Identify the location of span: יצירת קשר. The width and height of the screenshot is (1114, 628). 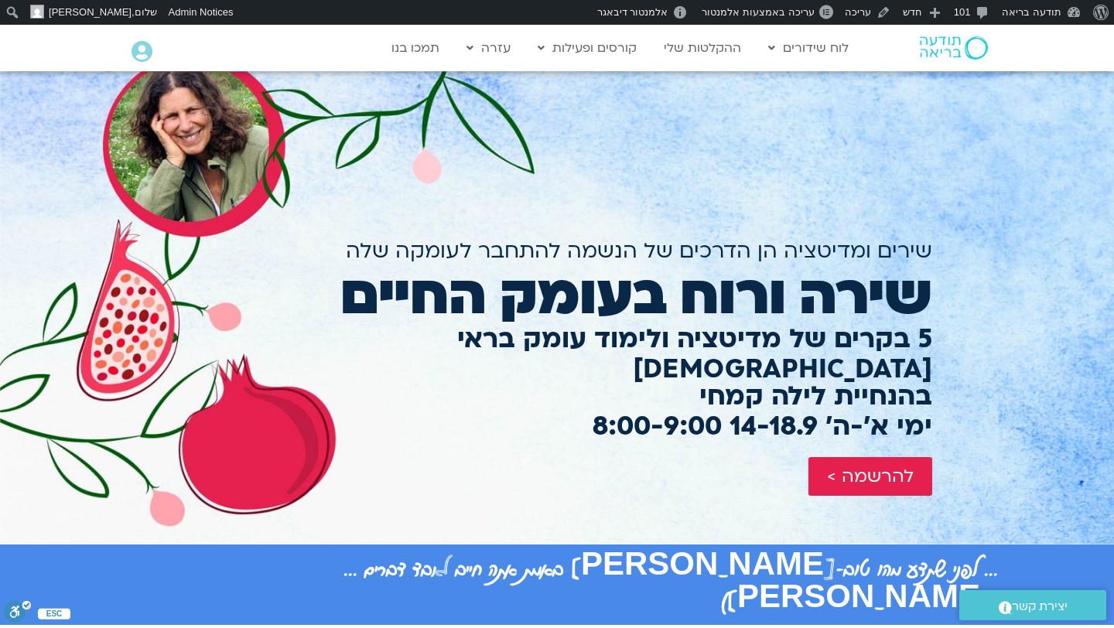
(1039, 606).